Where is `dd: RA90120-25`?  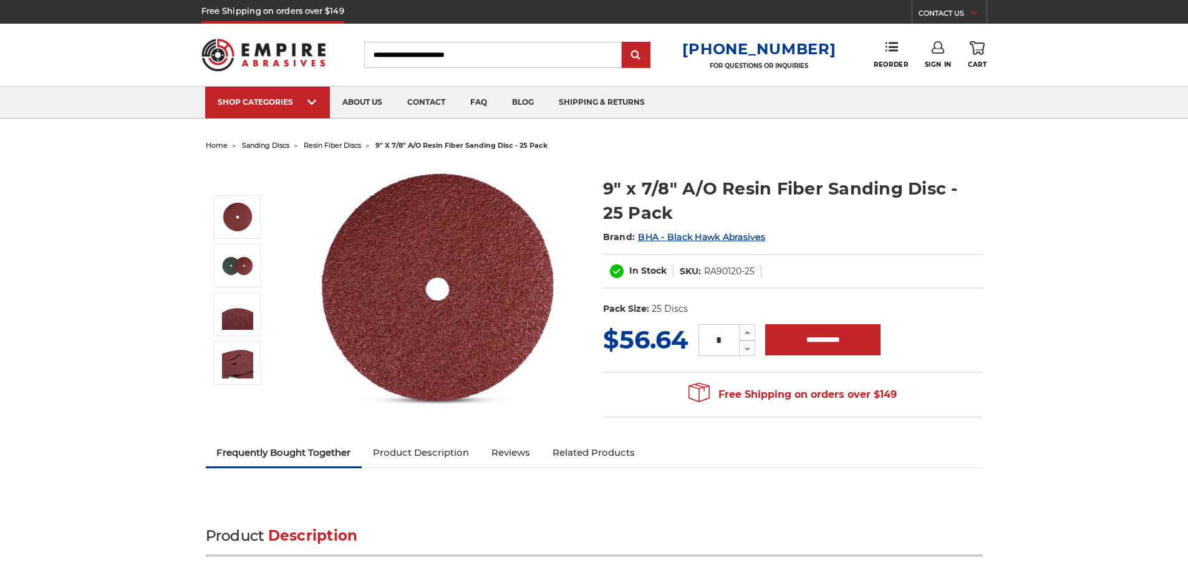 dd: RA90120-25 is located at coordinates (729, 271).